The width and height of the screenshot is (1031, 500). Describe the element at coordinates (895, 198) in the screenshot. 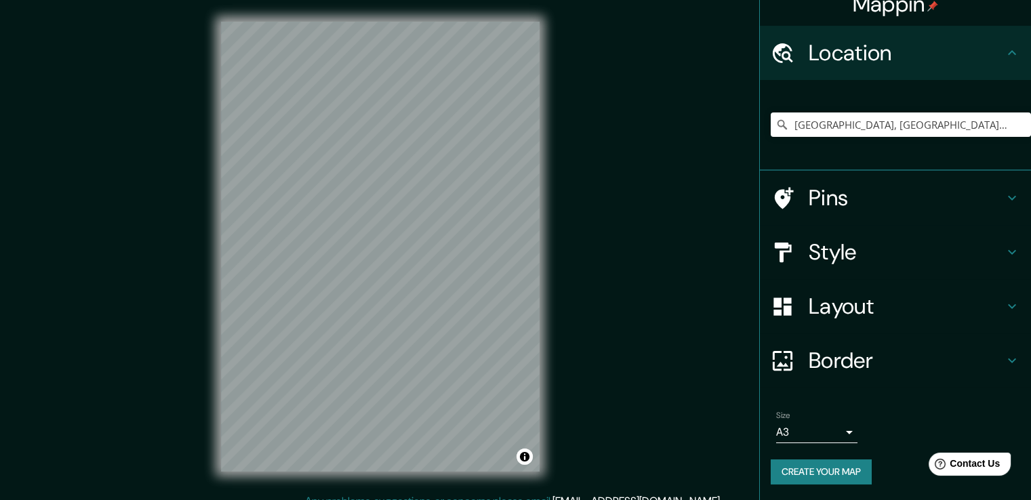

I see `div: Pins` at that location.